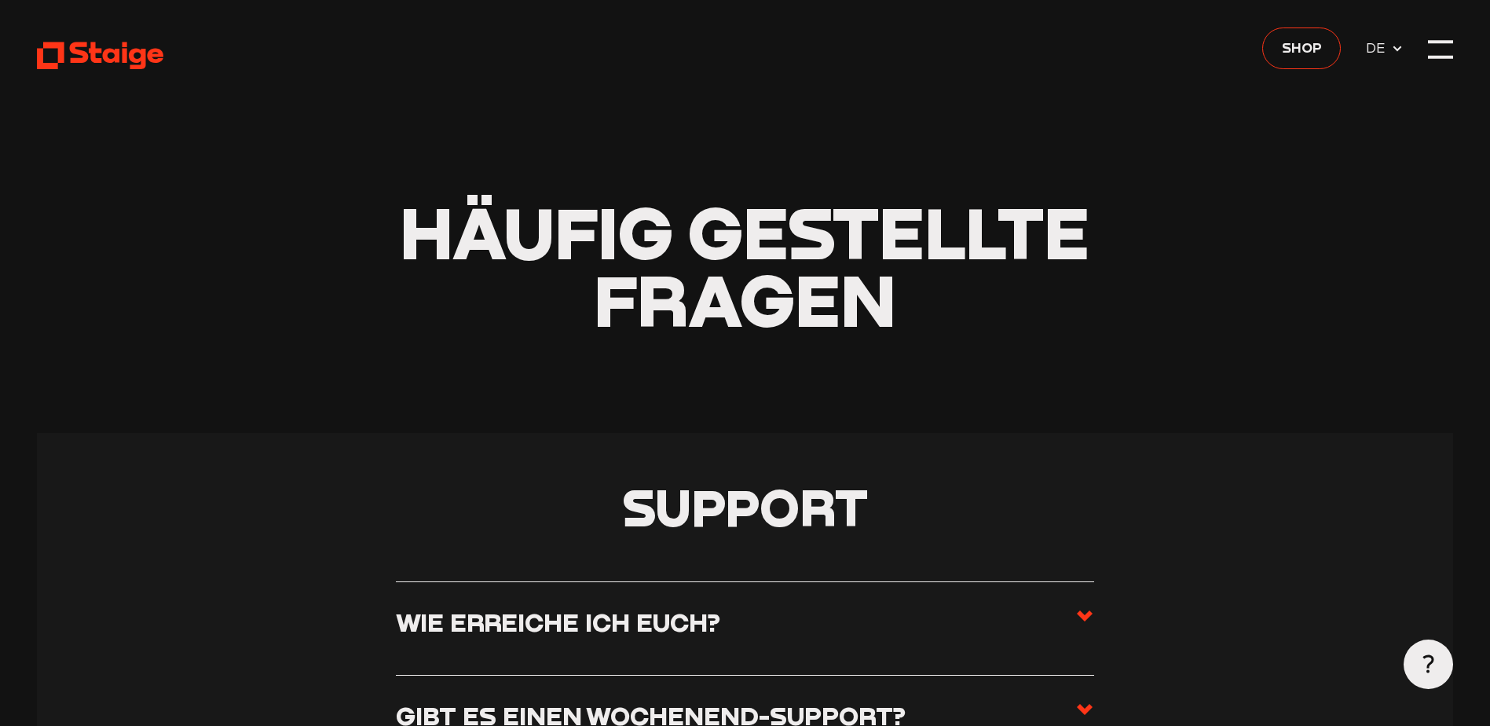 The image size is (1490, 726). I want to click on span: Shop, so click(1302, 47).